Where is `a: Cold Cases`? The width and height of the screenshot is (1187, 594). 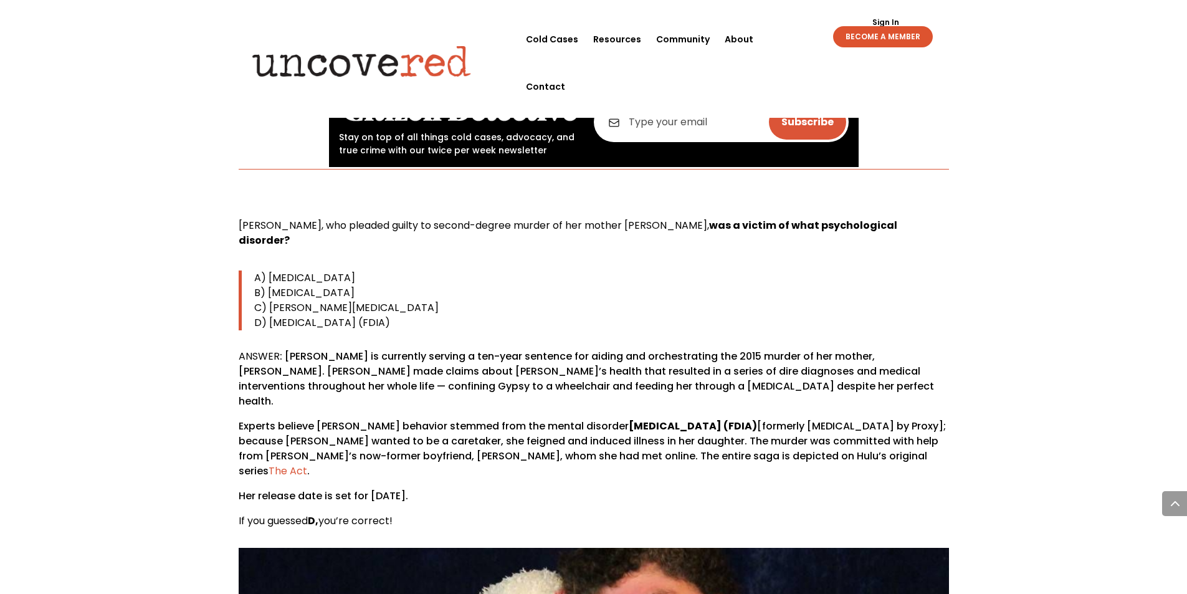 a: Cold Cases is located at coordinates (552, 39).